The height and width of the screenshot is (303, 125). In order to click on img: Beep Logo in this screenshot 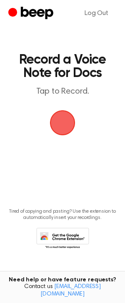, I will do `click(62, 123)`.